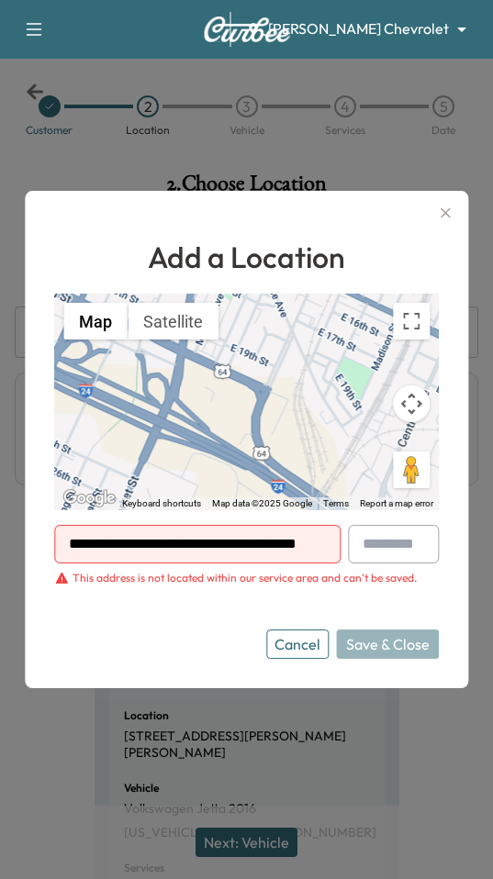 Image resolution: width=493 pixels, height=879 pixels. I want to click on button: Drag Pegman onto the map to open Street View, so click(411, 470).